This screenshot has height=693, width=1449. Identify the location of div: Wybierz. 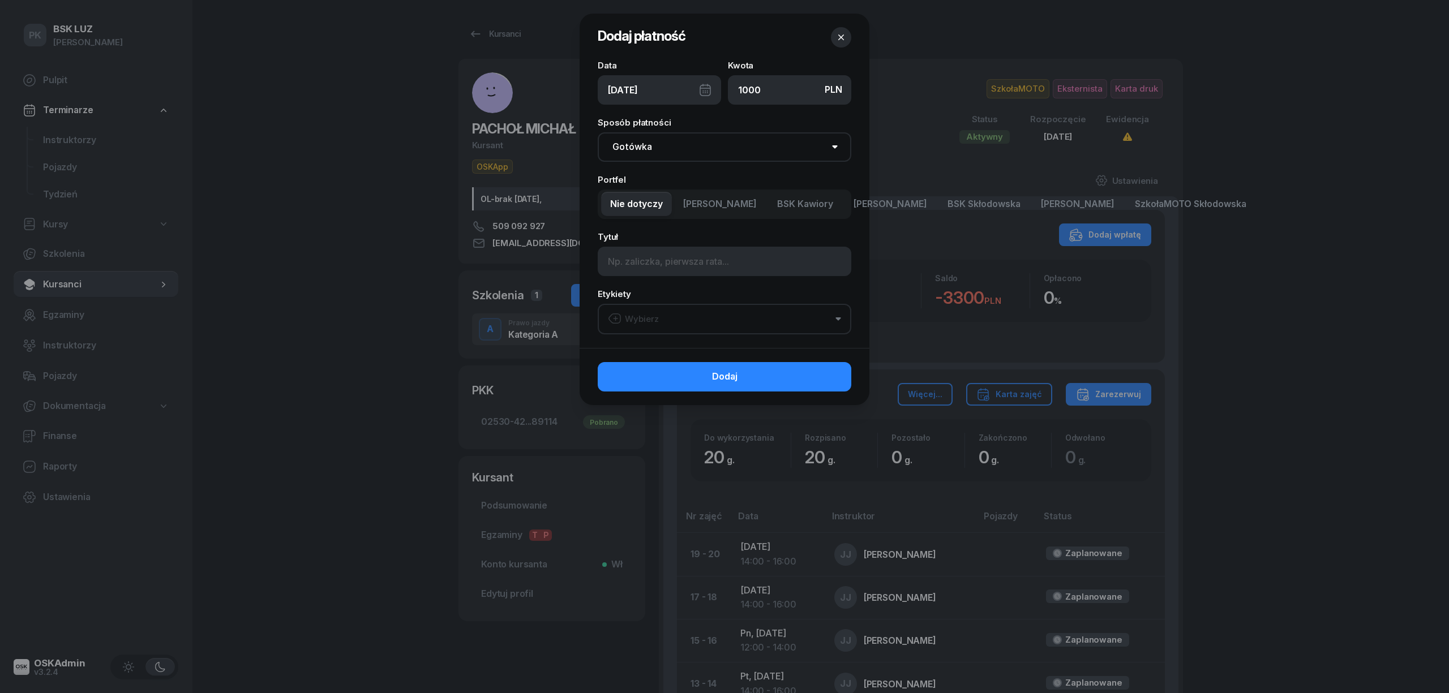
(633, 319).